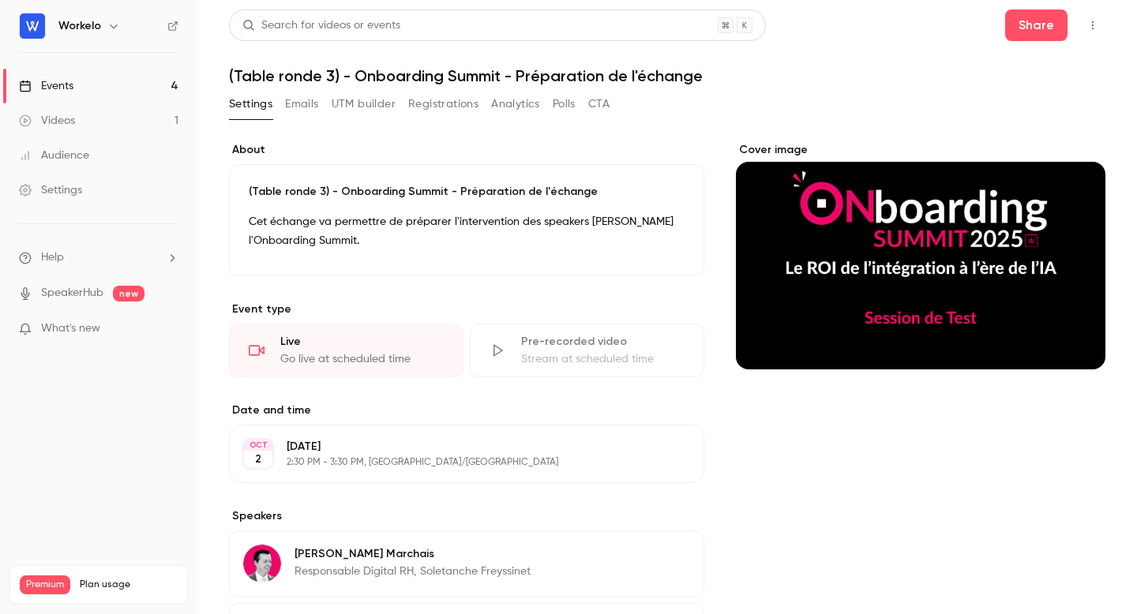  I want to click on span: Help, so click(52, 257).